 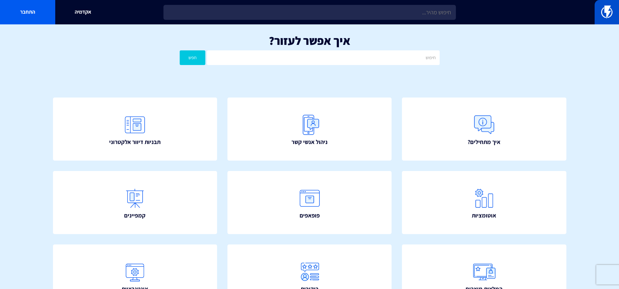 I want to click on span: קמפיינים, so click(x=135, y=216).